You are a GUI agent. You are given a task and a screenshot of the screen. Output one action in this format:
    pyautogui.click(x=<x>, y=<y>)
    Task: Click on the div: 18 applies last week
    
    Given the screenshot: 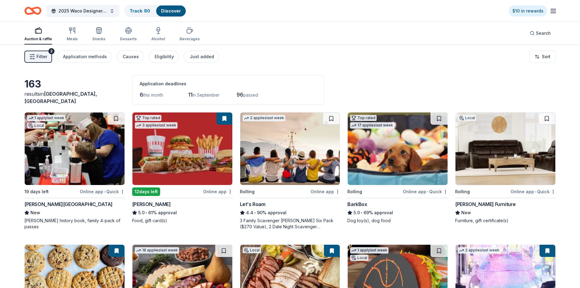 What is the action you would take?
    pyautogui.click(x=157, y=250)
    